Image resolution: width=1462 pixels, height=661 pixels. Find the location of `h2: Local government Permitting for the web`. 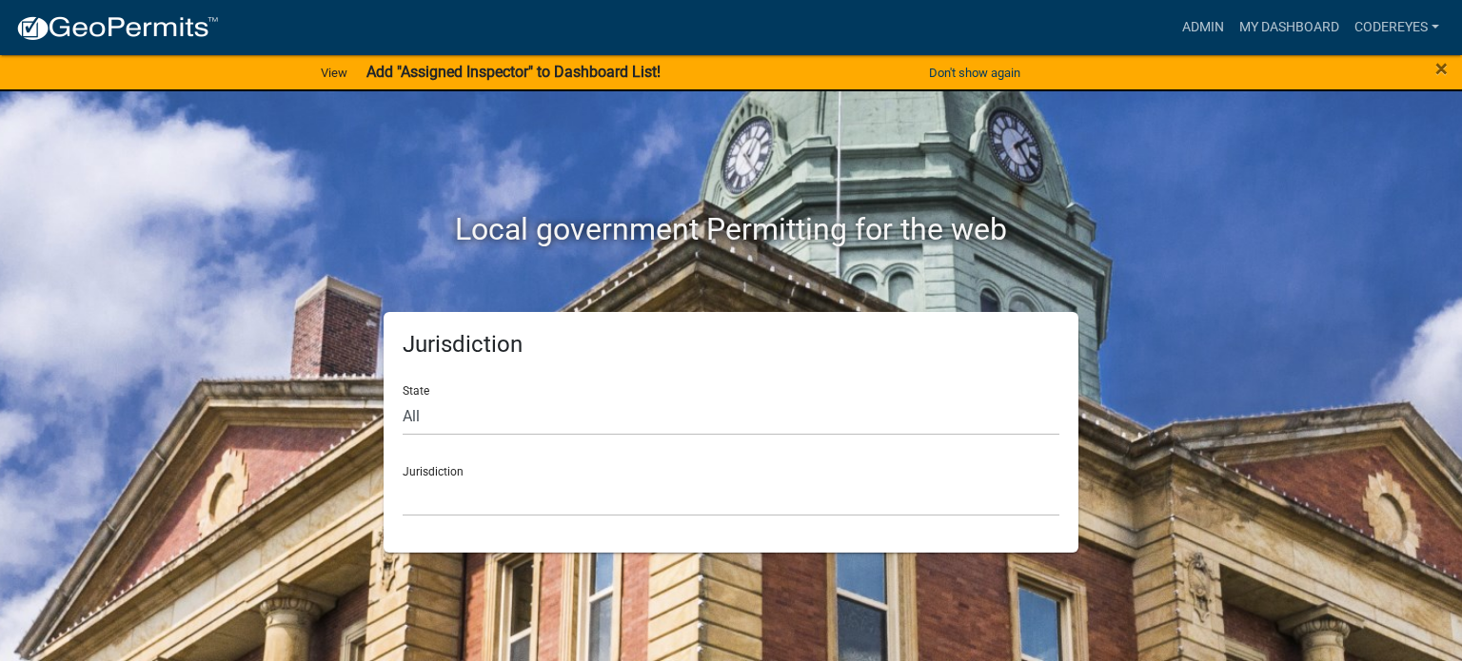

h2: Local government Permitting for the web is located at coordinates (731, 229).